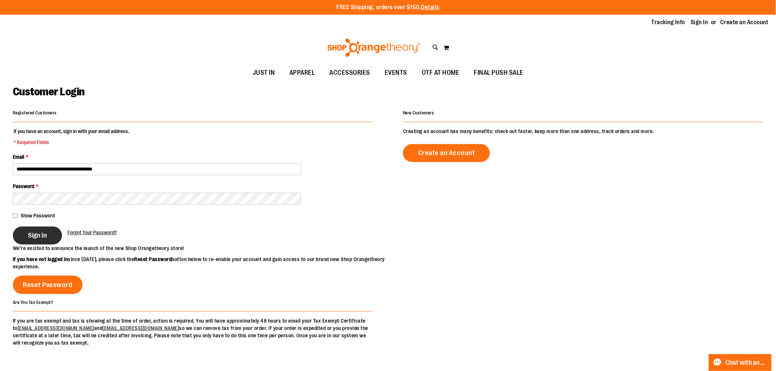 The height and width of the screenshot is (371, 776). Describe the element at coordinates (153, 259) in the screenshot. I see `strong: Reset Password` at that location.